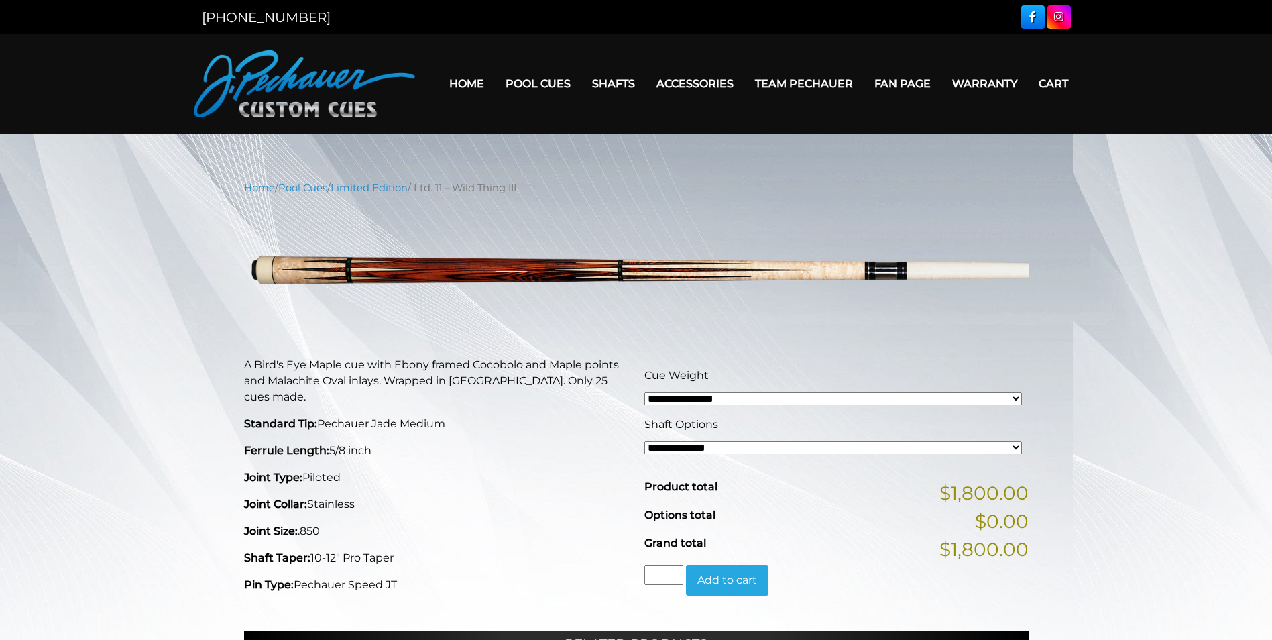  What do you see at coordinates (680, 514) in the screenshot?
I see `span: Options total` at bounding box center [680, 514].